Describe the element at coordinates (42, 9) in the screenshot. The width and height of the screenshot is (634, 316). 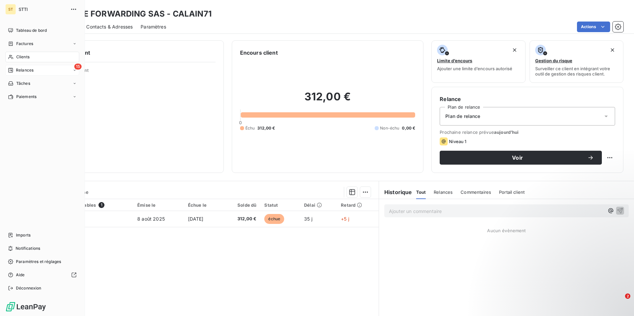
I see `span: STTI` at that location.